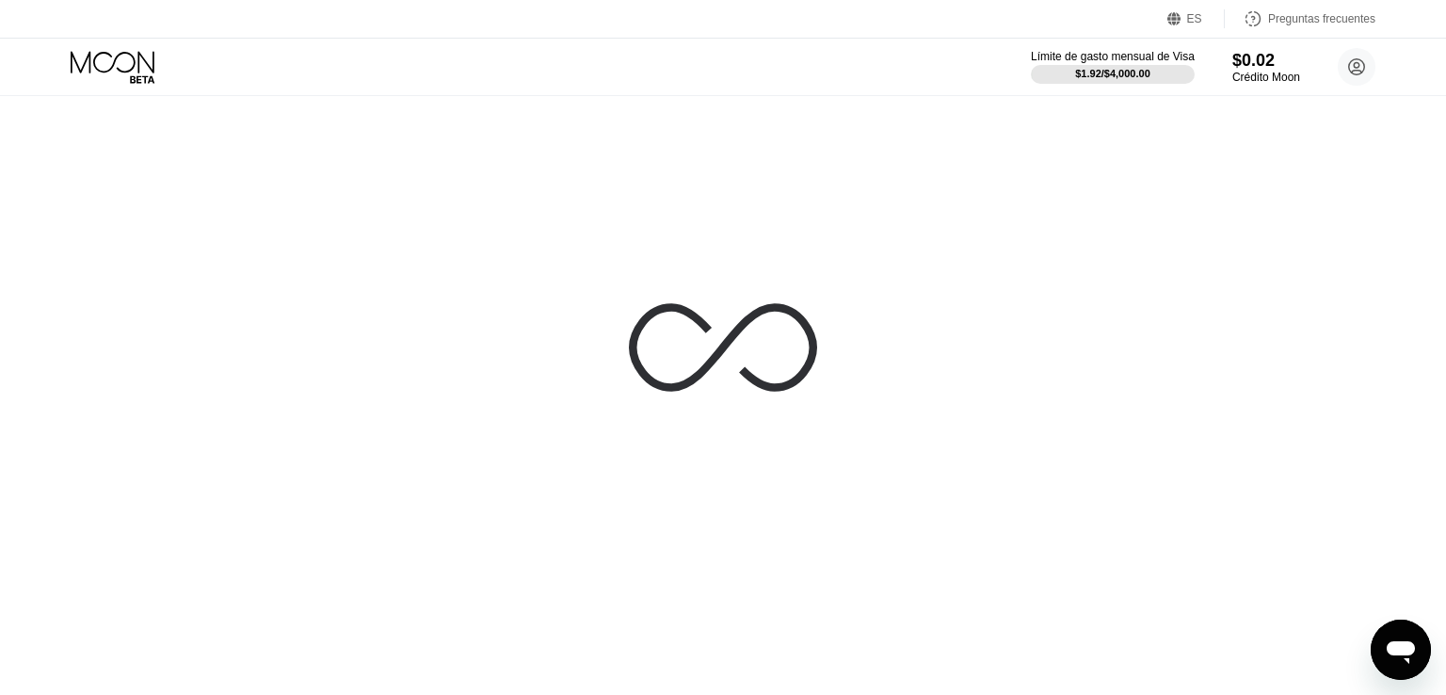 This screenshot has height=695, width=1446. I want to click on font: ES, so click(1195, 19).